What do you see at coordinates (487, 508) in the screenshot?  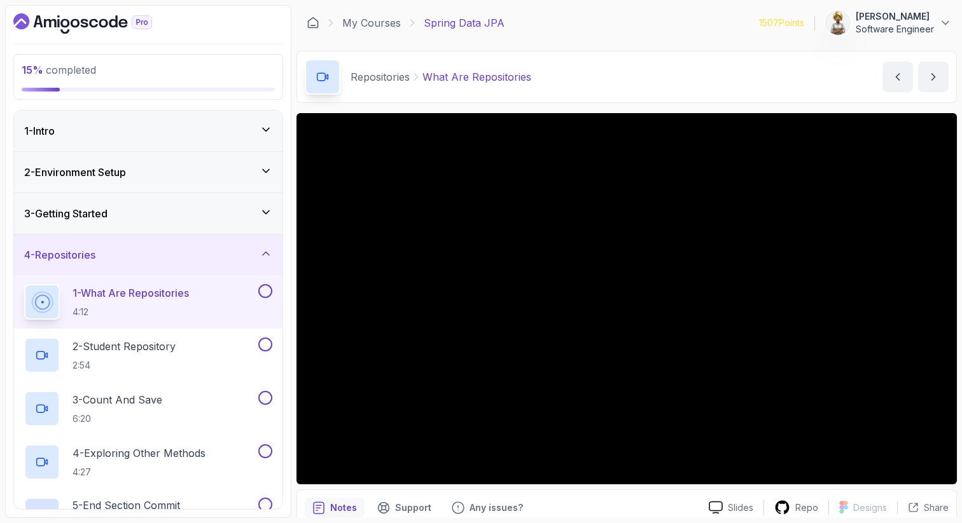 I see `button: Feedback button` at bounding box center [487, 508].